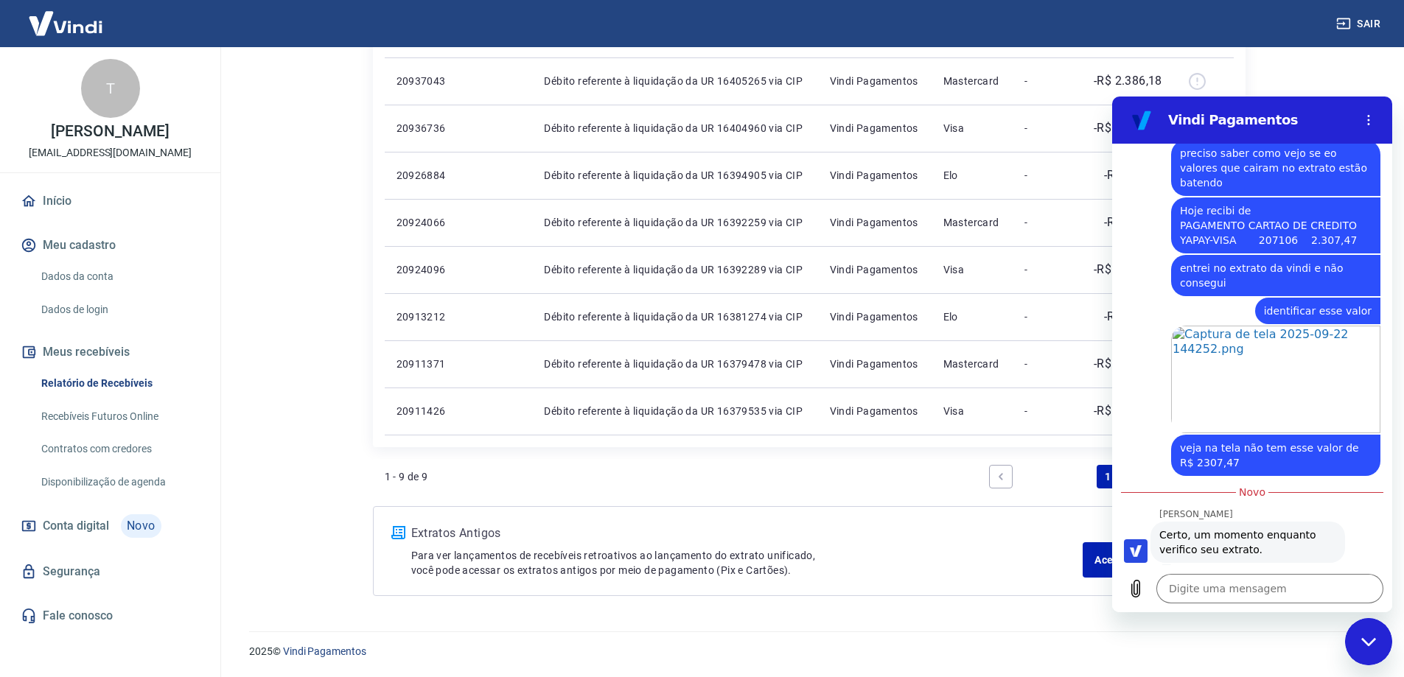 Image resolution: width=1404 pixels, height=677 pixels. Describe the element at coordinates (110, 352) in the screenshot. I see `button: Meus recebíveis` at that location.